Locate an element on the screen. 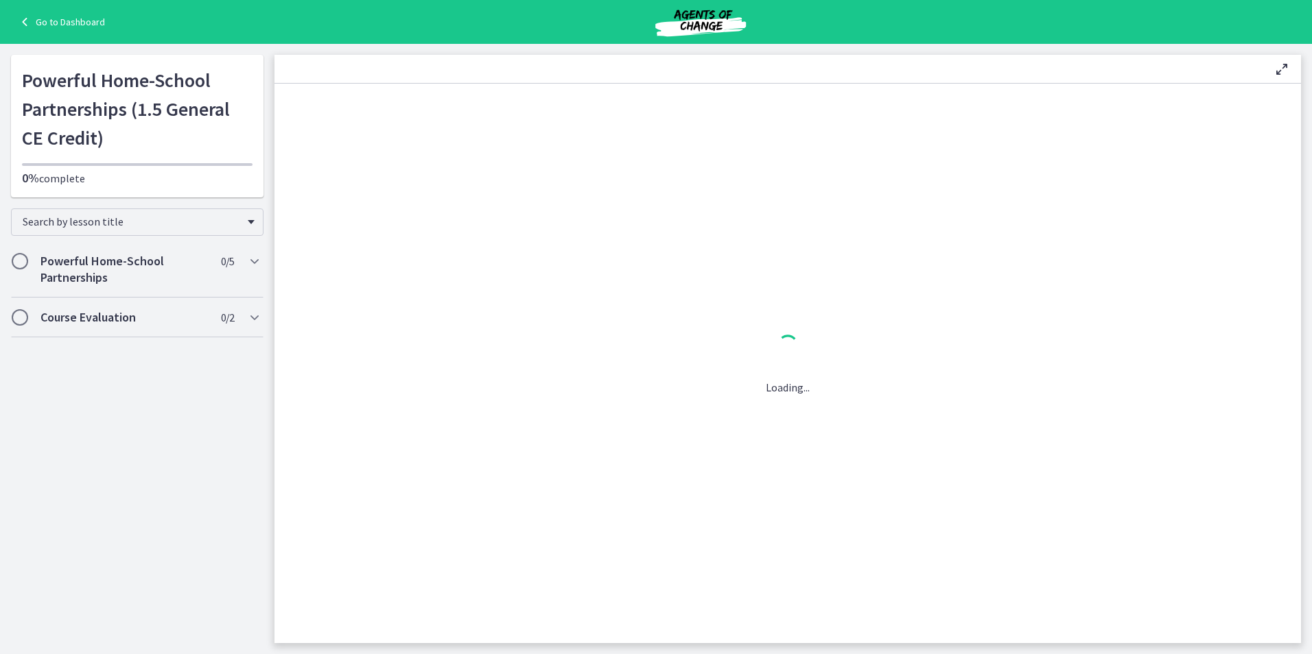 This screenshot has height=654, width=1312. h2: Course Evaluation is located at coordinates (124, 318).